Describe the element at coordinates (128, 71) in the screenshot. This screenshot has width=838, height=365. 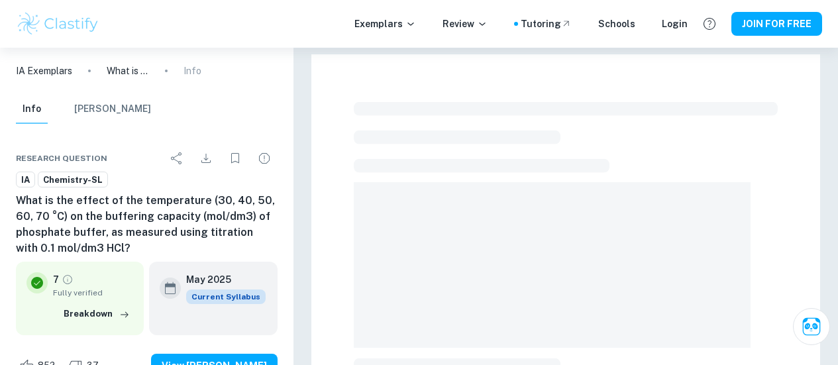
I see `p: What is the effect of the temperature (30, 40, 50, 60, 70 °C) on the buffering capacity (mol/dm3)...` at that location.